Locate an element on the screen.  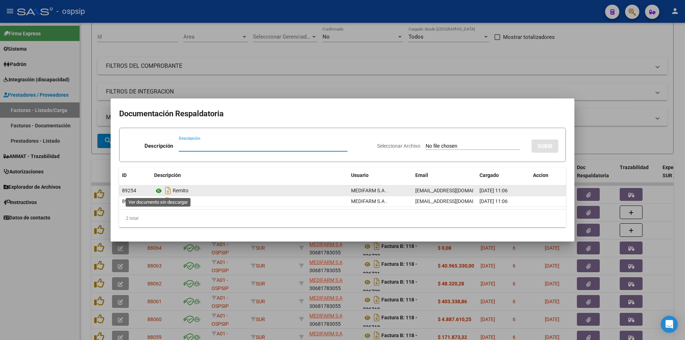
div: Remito is located at coordinates (250, 190).